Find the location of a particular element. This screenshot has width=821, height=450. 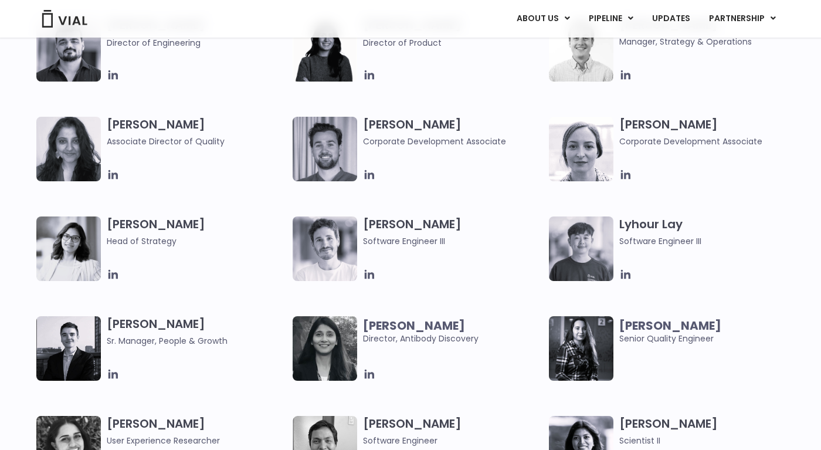

span: Manager, Strategy & Operations is located at coordinates (709, 42).